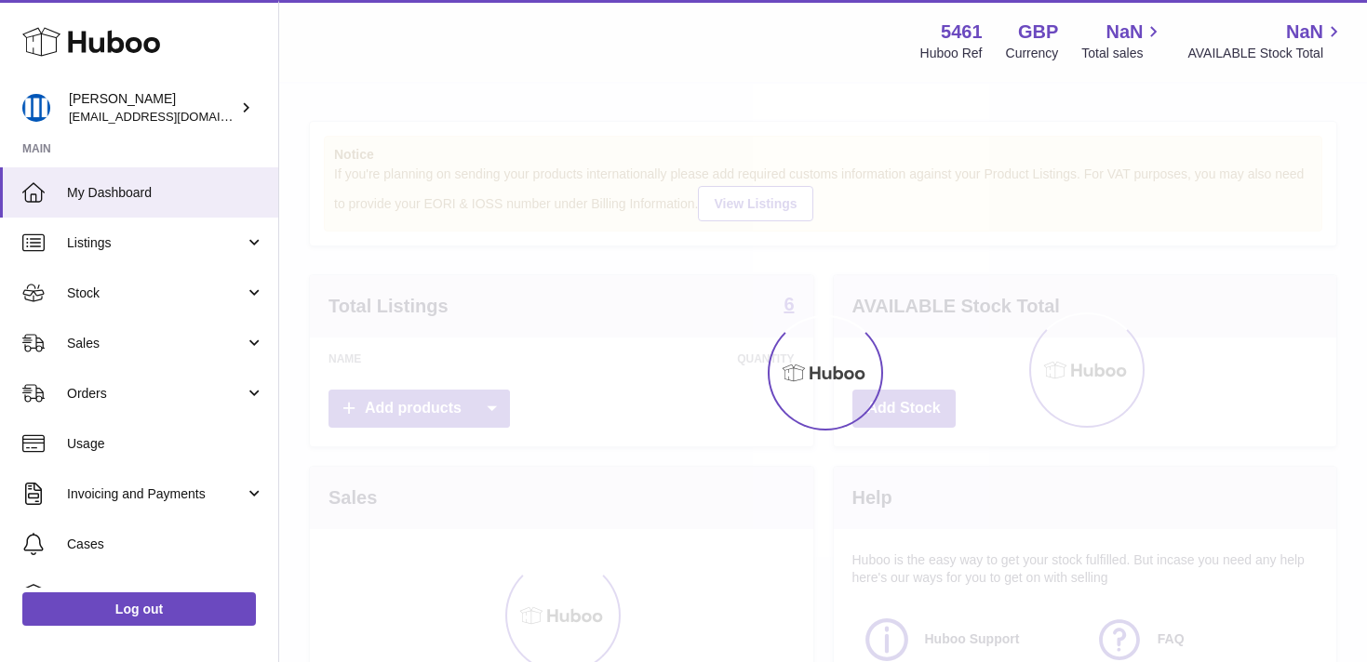 The image size is (1367, 662). I want to click on span: Invoicing and Payments, so click(155, 494).